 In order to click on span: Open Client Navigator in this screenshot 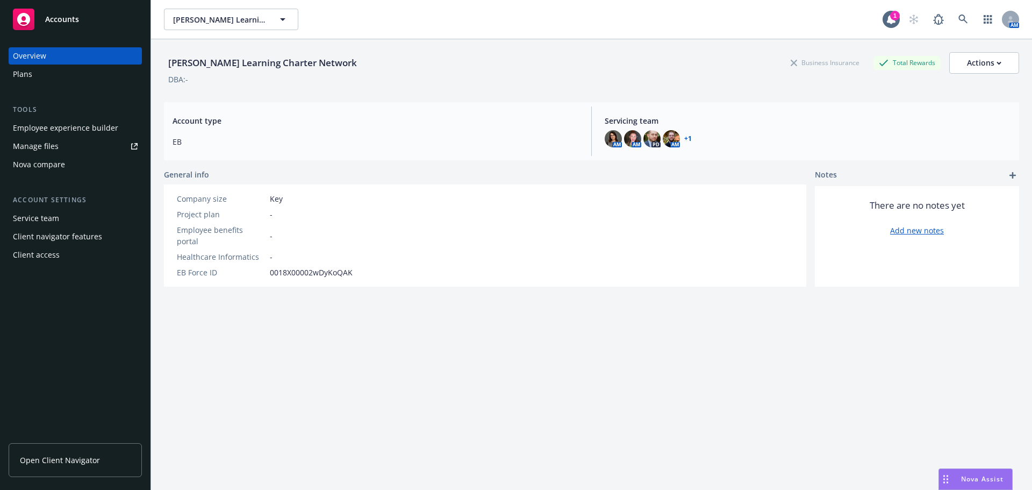, I will do `click(60, 460)`.